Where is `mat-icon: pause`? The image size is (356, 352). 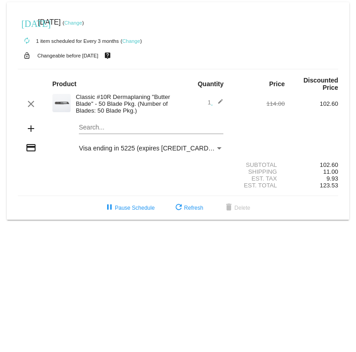
mat-icon: pause is located at coordinates (109, 208).